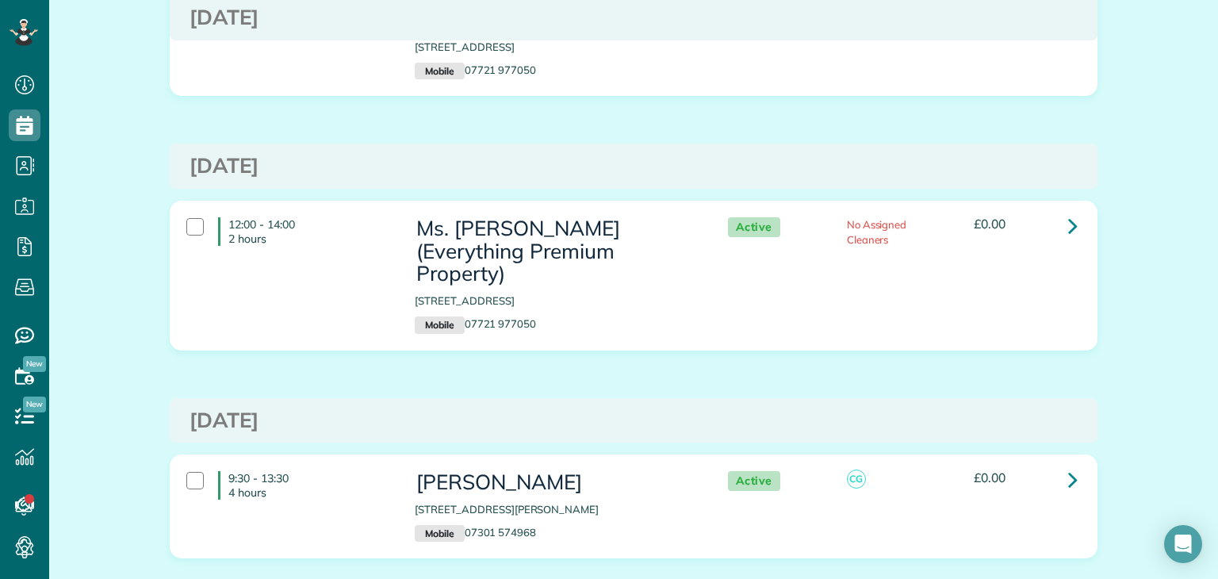  I want to click on span: No Assigned Cleaners, so click(877, 232).